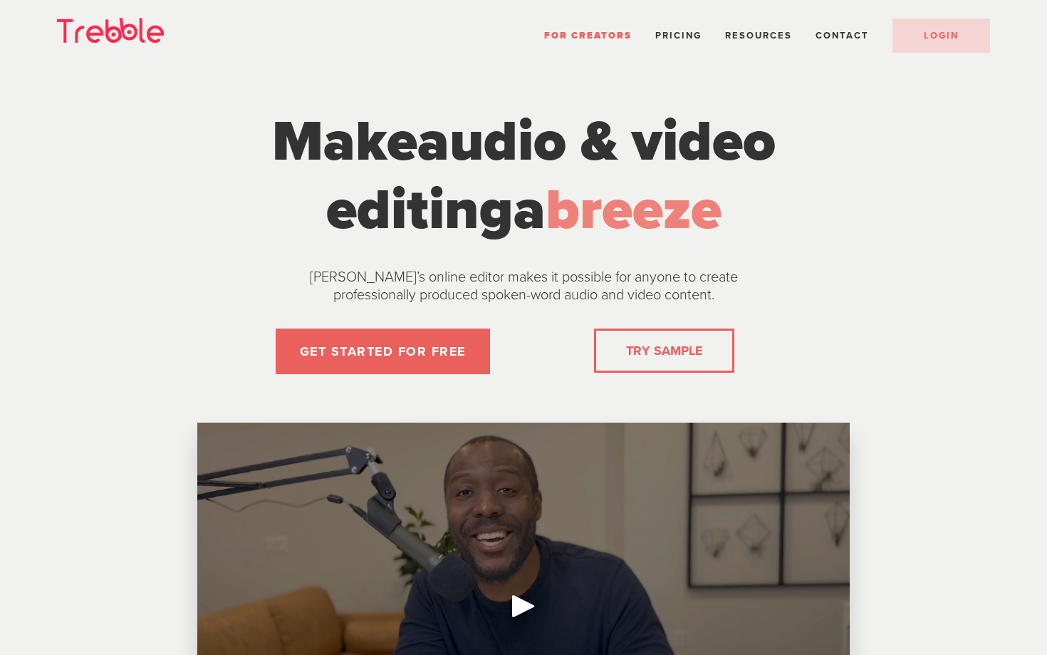 The width and height of the screenshot is (1047, 655). What do you see at coordinates (524, 606) in the screenshot?
I see `div: Play` at bounding box center [524, 606].